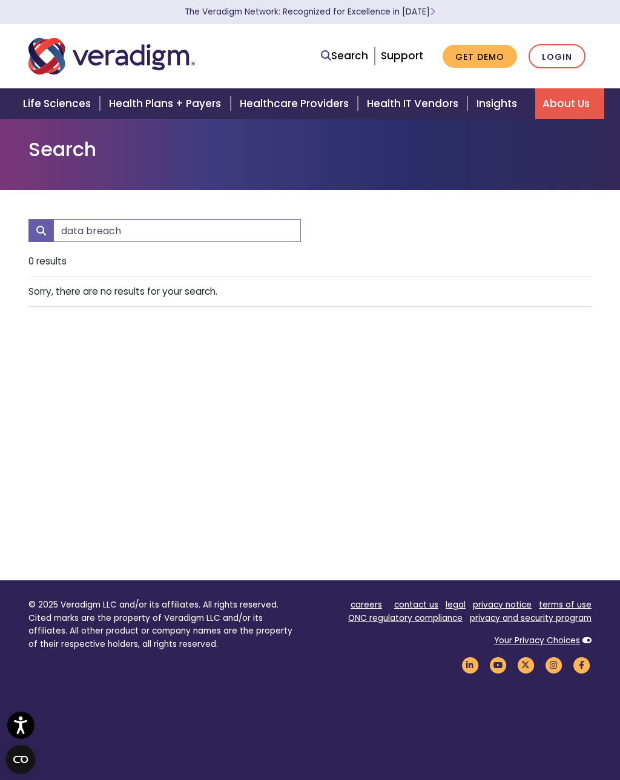 Image resolution: width=620 pixels, height=780 pixels. I want to click on a: Health Plans + Payers, so click(166, 104).